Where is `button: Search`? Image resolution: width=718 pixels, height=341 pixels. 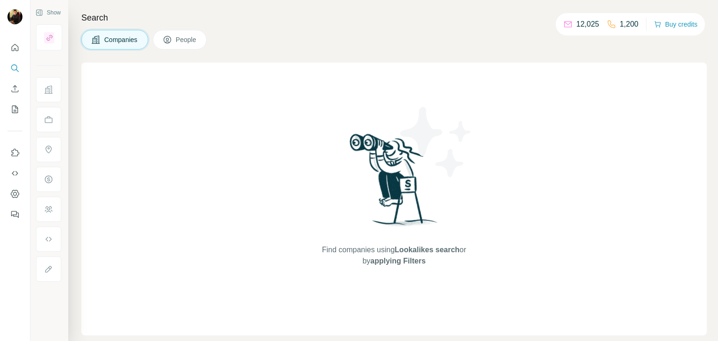 button: Search is located at coordinates (15, 68).